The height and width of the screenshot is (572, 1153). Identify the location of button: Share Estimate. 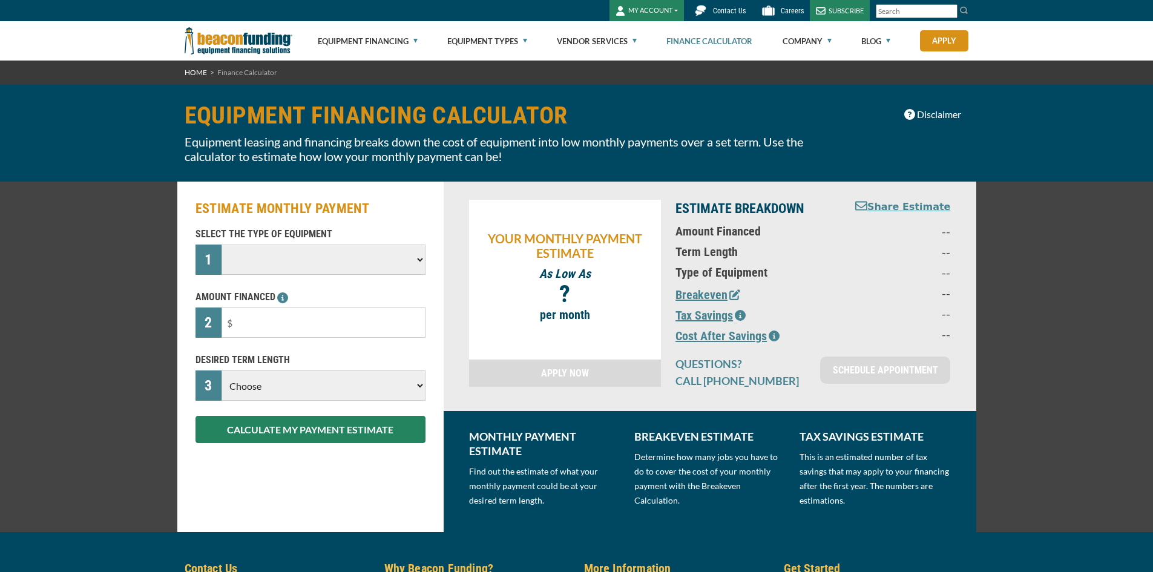
(903, 207).